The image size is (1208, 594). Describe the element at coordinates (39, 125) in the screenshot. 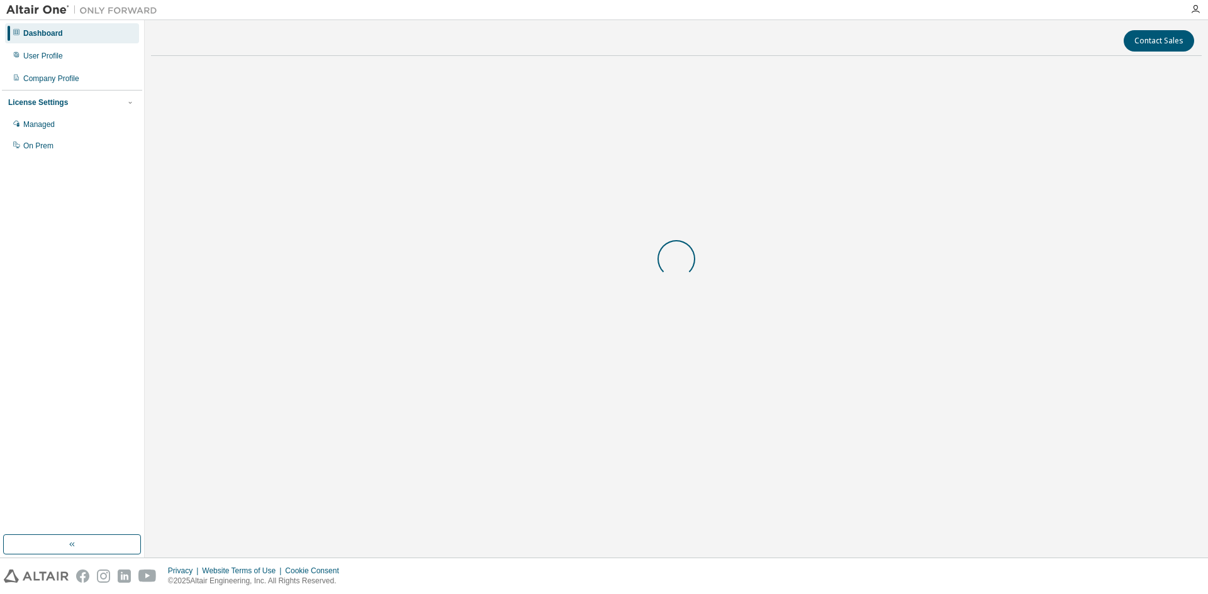

I see `div: Managed` at that location.